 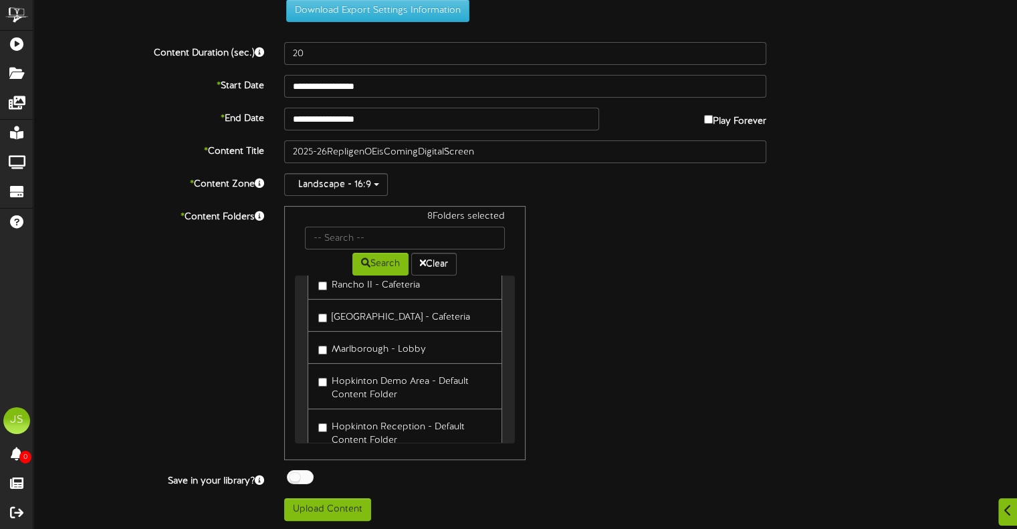 What do you see at coordinates (735, 118) in the screenshot?
I see `label: Play Forever` at bounding box center [735, 118].